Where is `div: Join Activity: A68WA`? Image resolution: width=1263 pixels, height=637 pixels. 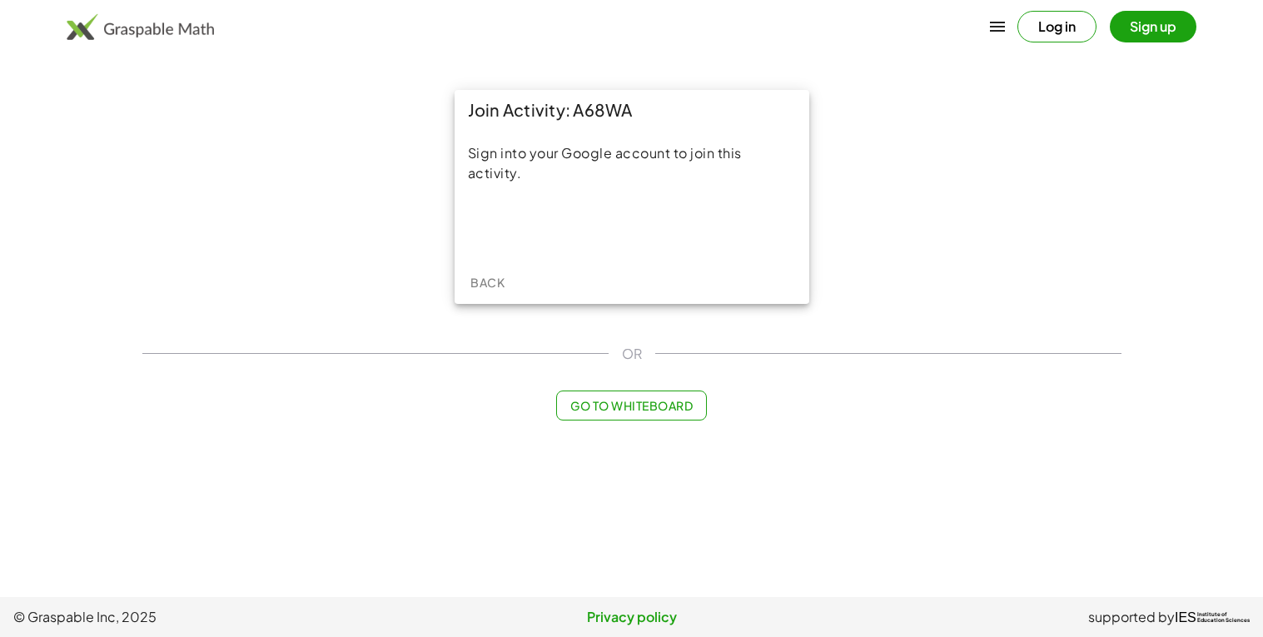
div: Join Activity: A68WA is located at coordinates (632, 110).